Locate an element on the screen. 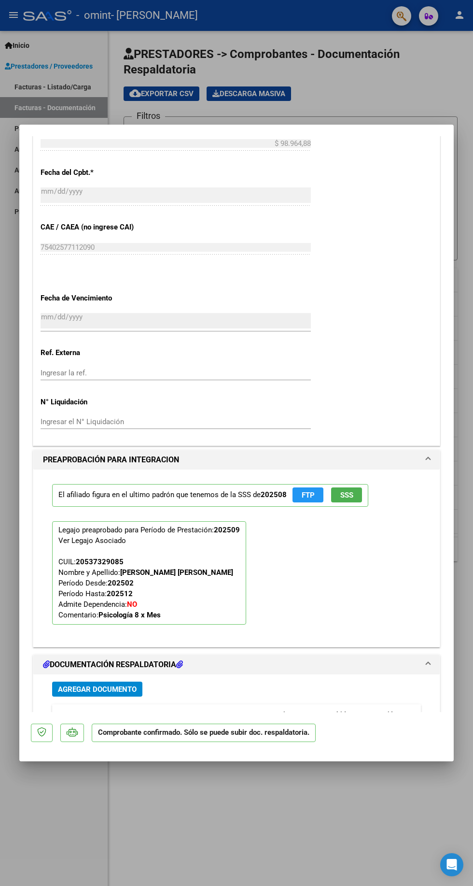  p: CAE / CAEA (no ingrese CAI) is located at coordinates (99, 227).